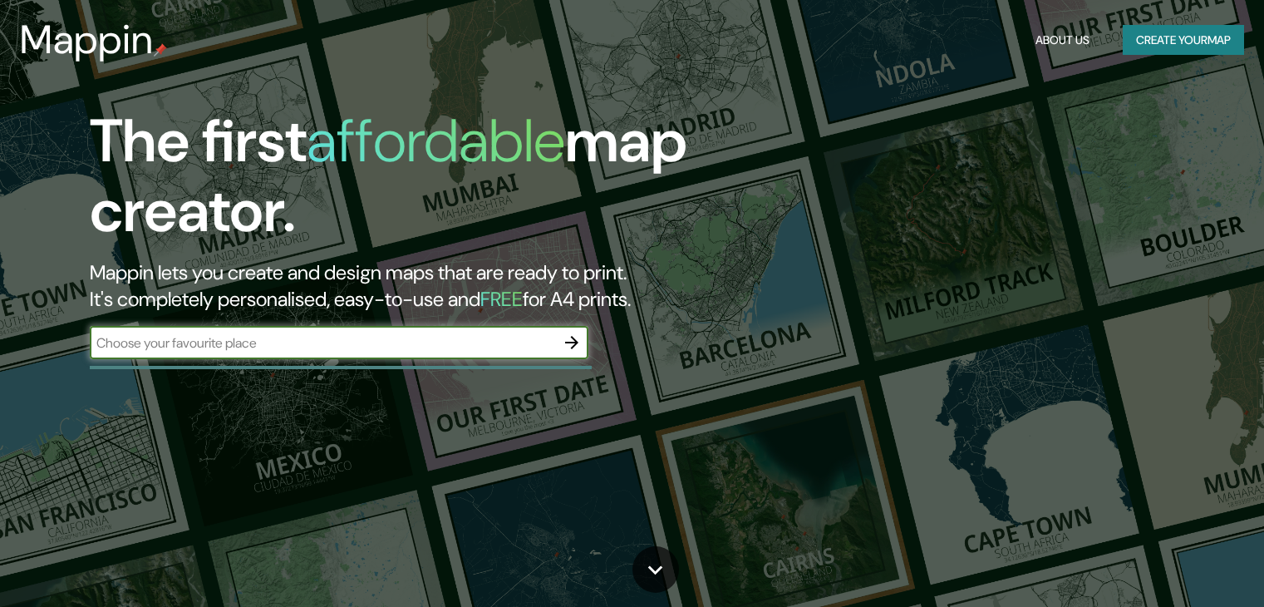  What do you see at coordinates (501, 298) in the screenshot?
I see `h5: FREE` at bounding box center [501, 298].